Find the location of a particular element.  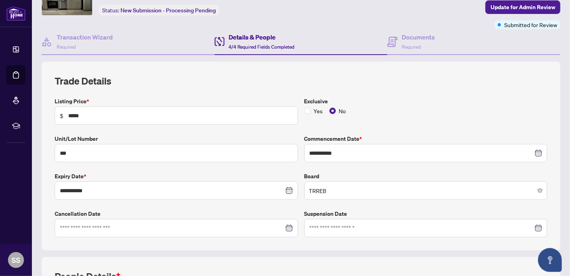

span: TRREB is located at coordinates (426, 191).